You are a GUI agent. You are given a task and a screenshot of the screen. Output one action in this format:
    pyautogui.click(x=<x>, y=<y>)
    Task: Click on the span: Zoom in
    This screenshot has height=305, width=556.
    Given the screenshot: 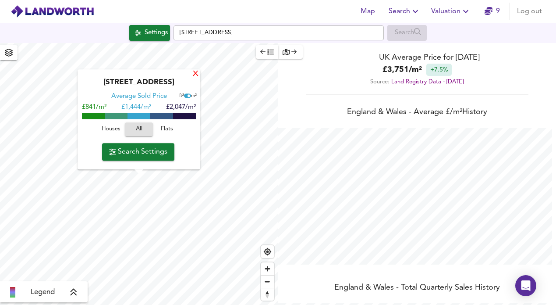 What is the action you would take?
    pyautogui.click(x=267, y=268)
    